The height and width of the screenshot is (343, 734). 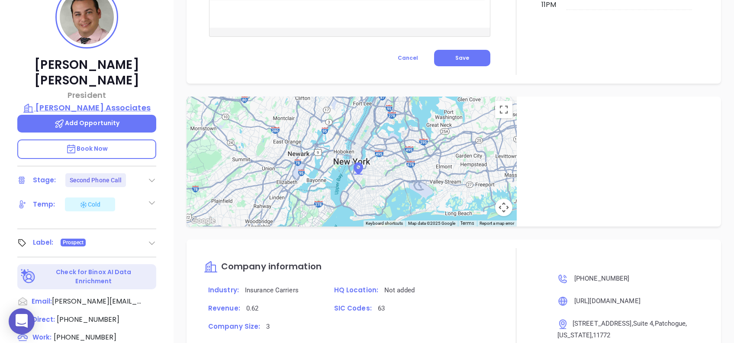 I want to click on button: Cancel, so click(x=408, y=58).